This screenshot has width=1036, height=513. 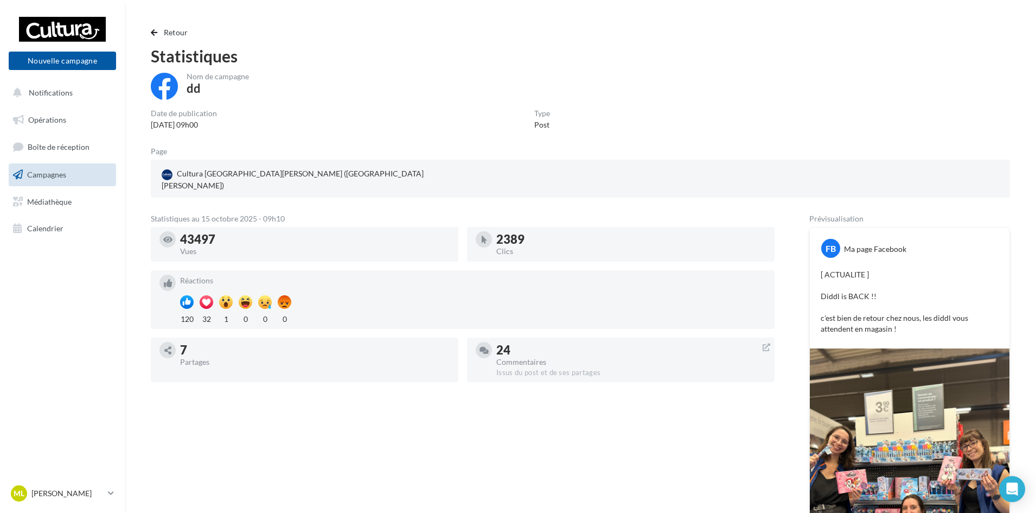 What do you see at coordinates (163, 151) in the screenshot?
I see `div: Page` at bounding box center [163, 151].